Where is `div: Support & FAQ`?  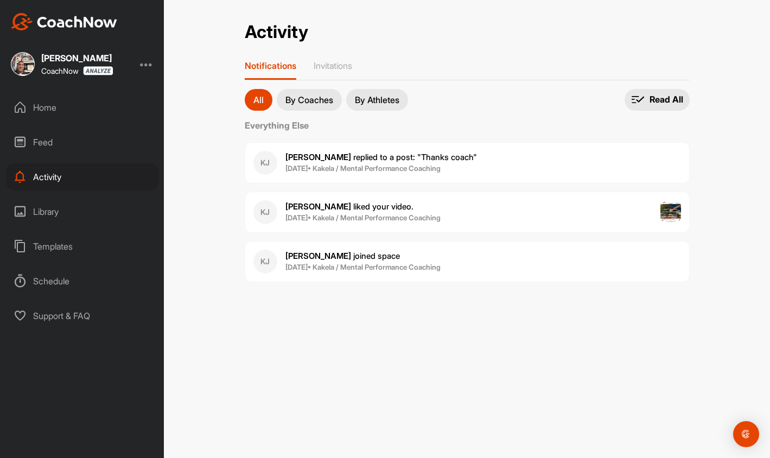 div: Support & FAQ is located at coordinates (82, 316).